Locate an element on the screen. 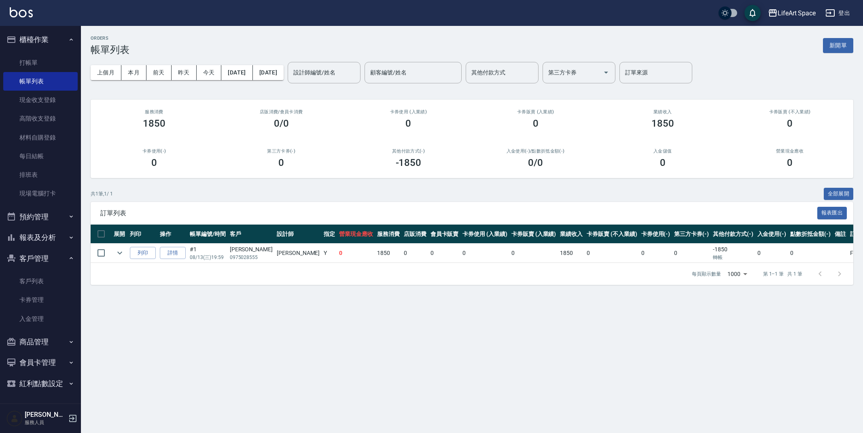 The image size is (863, 433). p: 轉帳 is located at coordinates (733, 257).